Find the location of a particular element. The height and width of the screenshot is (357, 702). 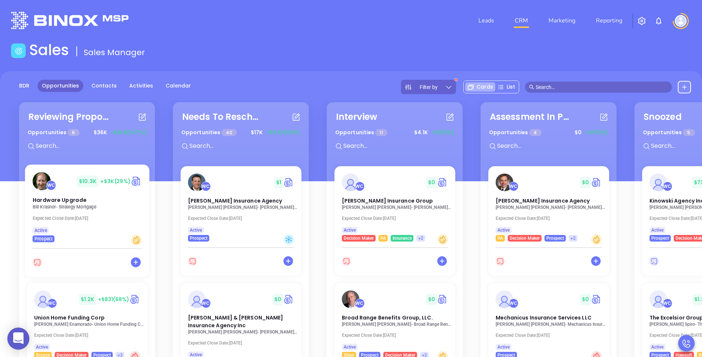

span: $ 4.1K is located at coordinates (421, 132).